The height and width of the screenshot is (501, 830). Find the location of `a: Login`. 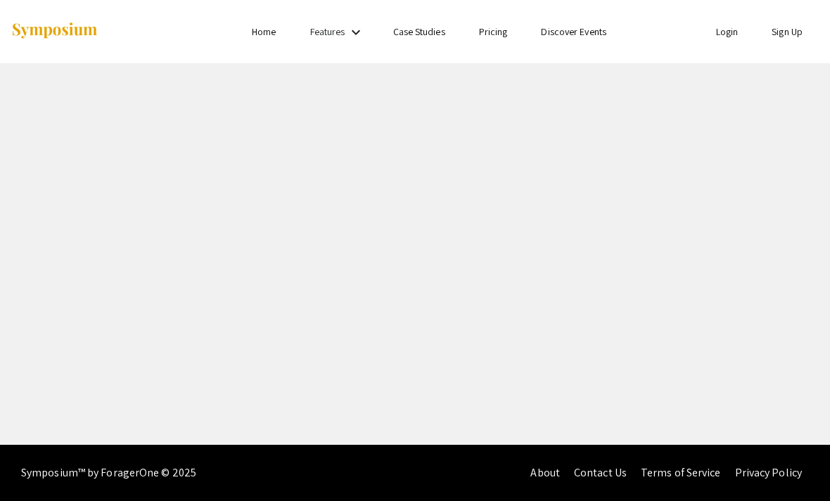

a: Login is located at coordinates (727, 32).